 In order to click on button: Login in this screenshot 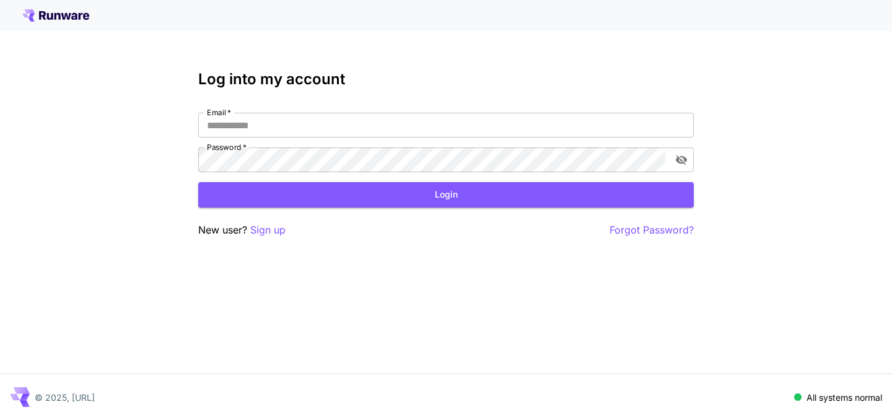, I will do `click(446, 195)`.